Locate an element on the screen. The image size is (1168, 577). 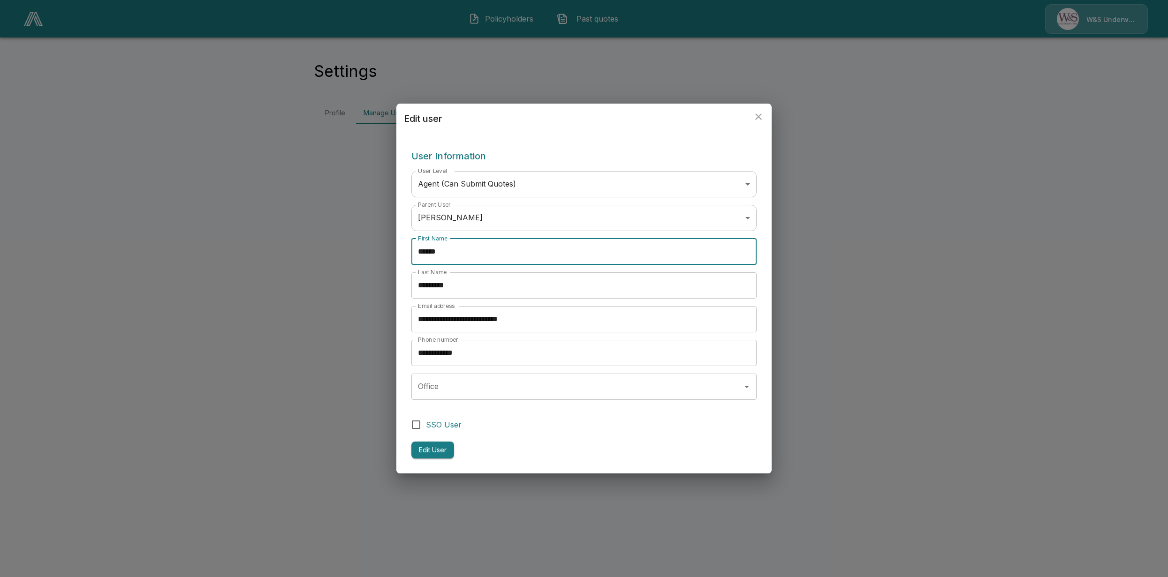
button: close is located at coordinates (758, 117).